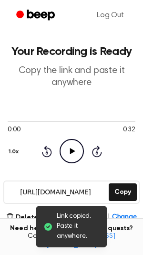 This screenshot has height=255, width=143. Describe the element at coordinates (129, 130) in the screenshot. I see `span: 0:32` at that location.